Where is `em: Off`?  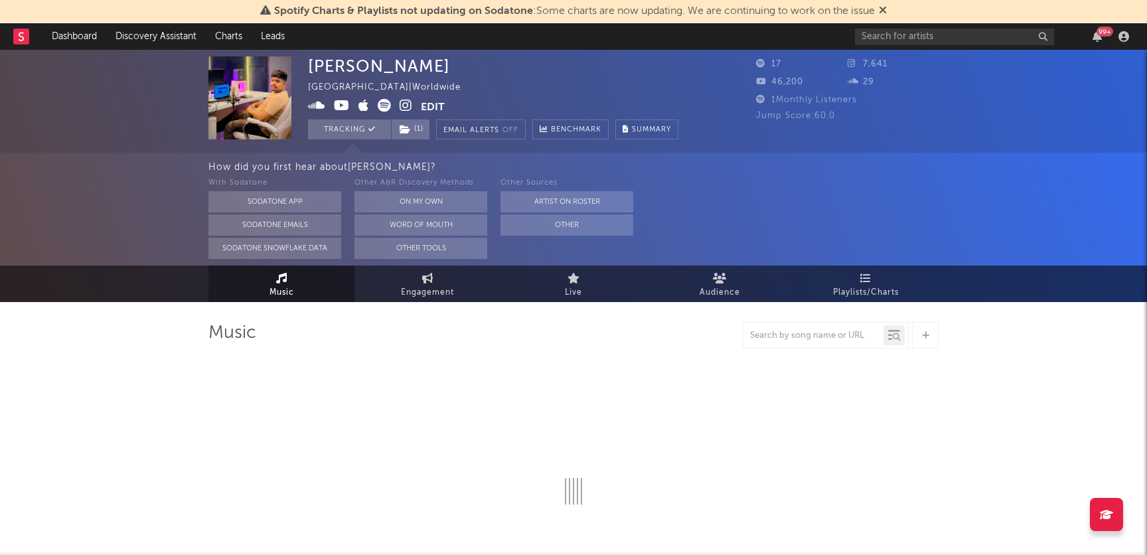 em: Off is located at coordinates (510, 130).